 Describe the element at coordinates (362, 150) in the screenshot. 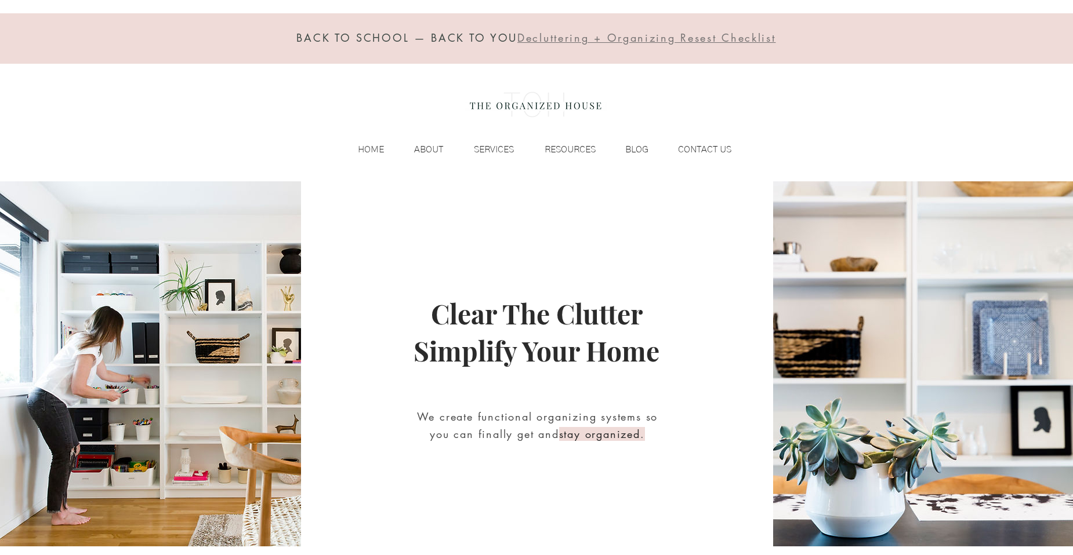

I see `a: HOME` at that location.